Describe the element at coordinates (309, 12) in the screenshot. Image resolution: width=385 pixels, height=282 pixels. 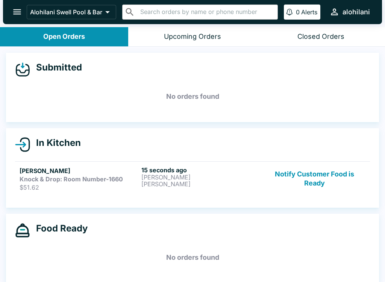
I see `p: Alerts` at that location.